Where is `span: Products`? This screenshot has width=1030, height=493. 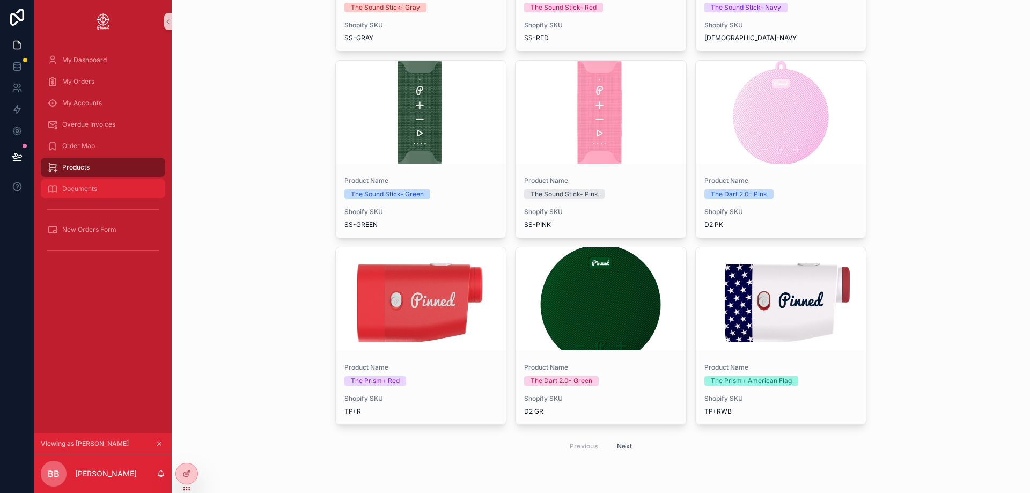 span: Products is located at coordinates (76, 167).